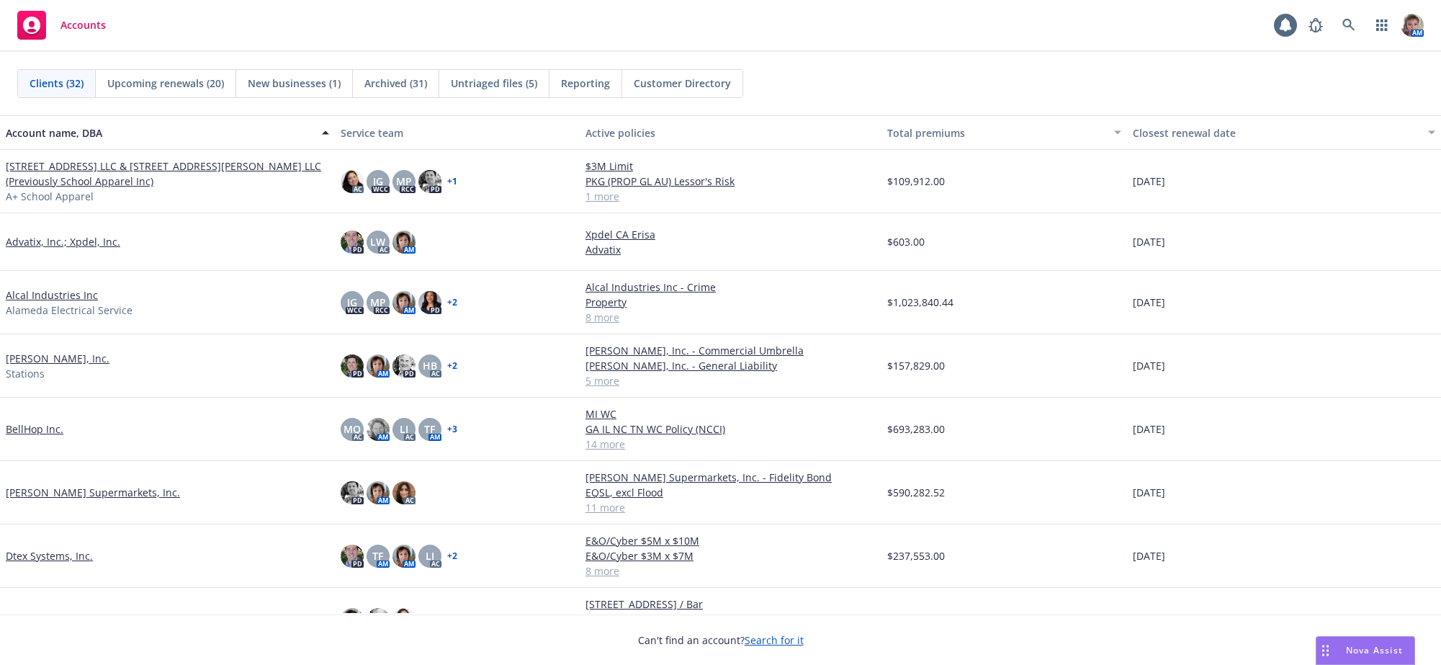 The width and height of the screenshot is (1441, 665). I want to click on span: Archived (31), so click(395, 83).